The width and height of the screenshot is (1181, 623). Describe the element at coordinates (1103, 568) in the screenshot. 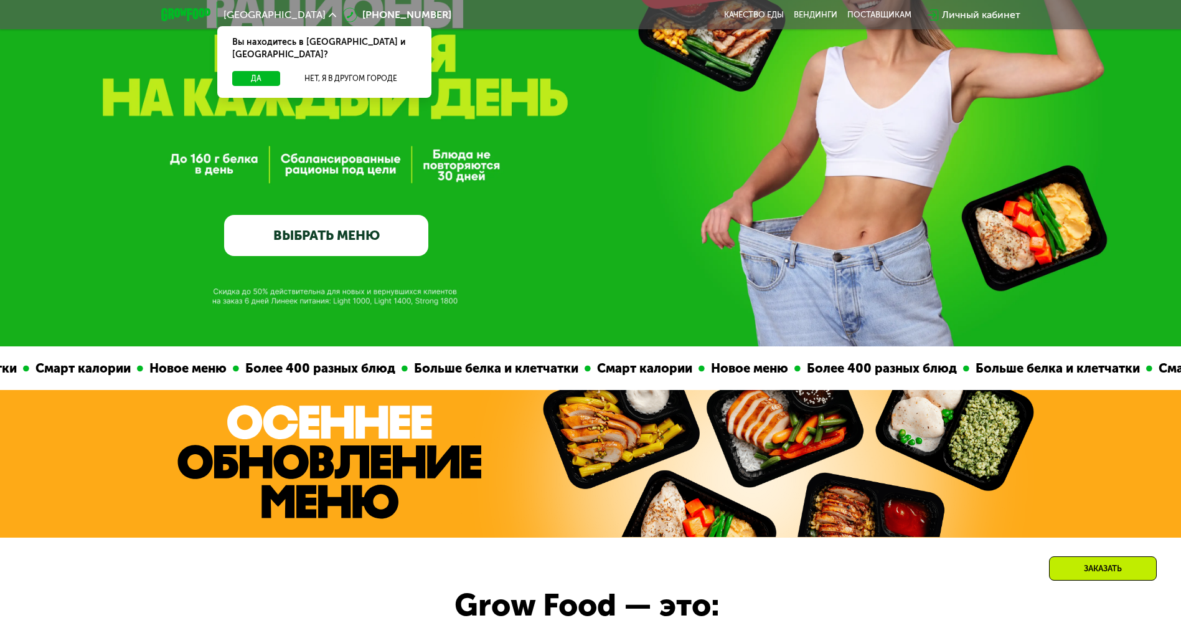

I see `div: Заказать` at that location.